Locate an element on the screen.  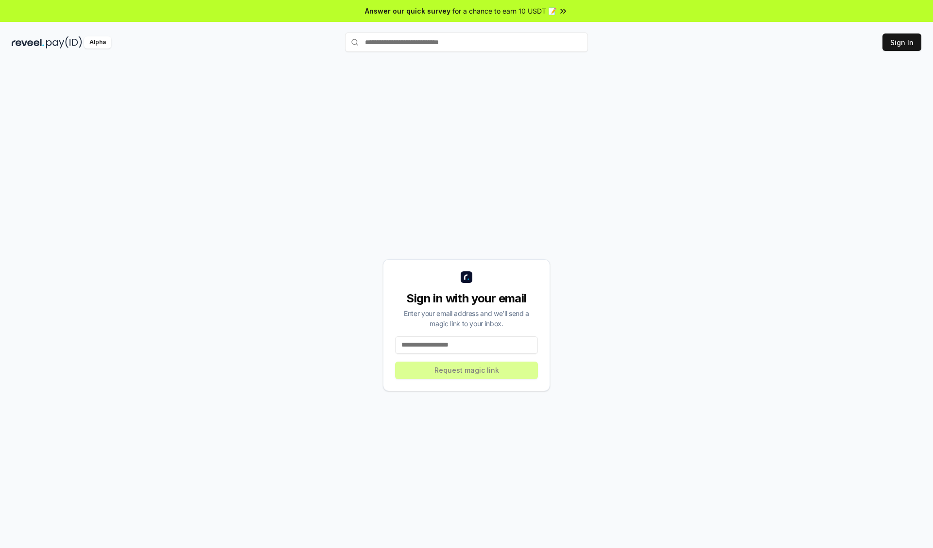
img: logo_small is located at coordinates (466, 277).